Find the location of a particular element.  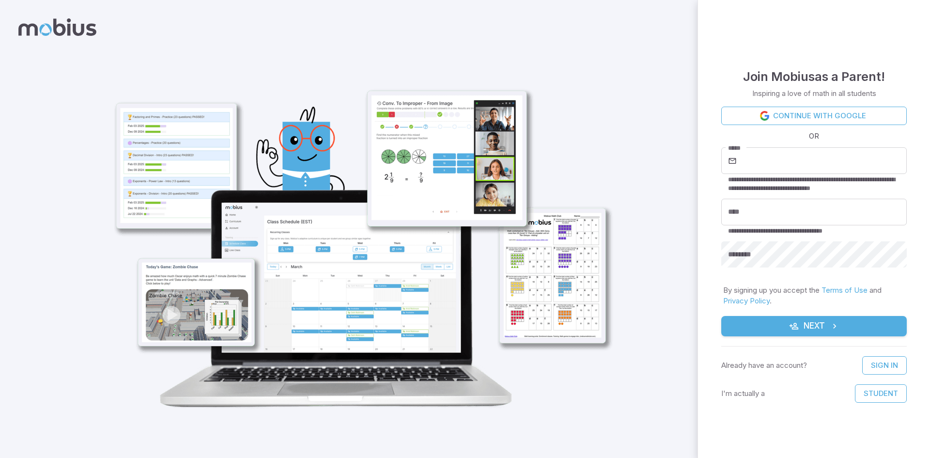

span: OR is located at coordinates (814, 136).